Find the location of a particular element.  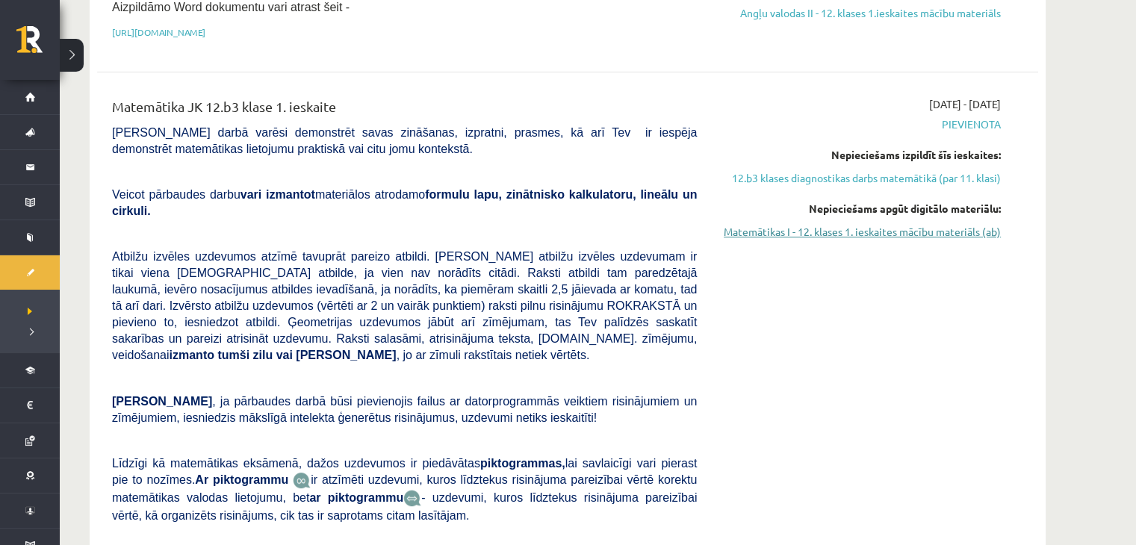

b: ar piktogrammu is located at coordinates (356, 497).